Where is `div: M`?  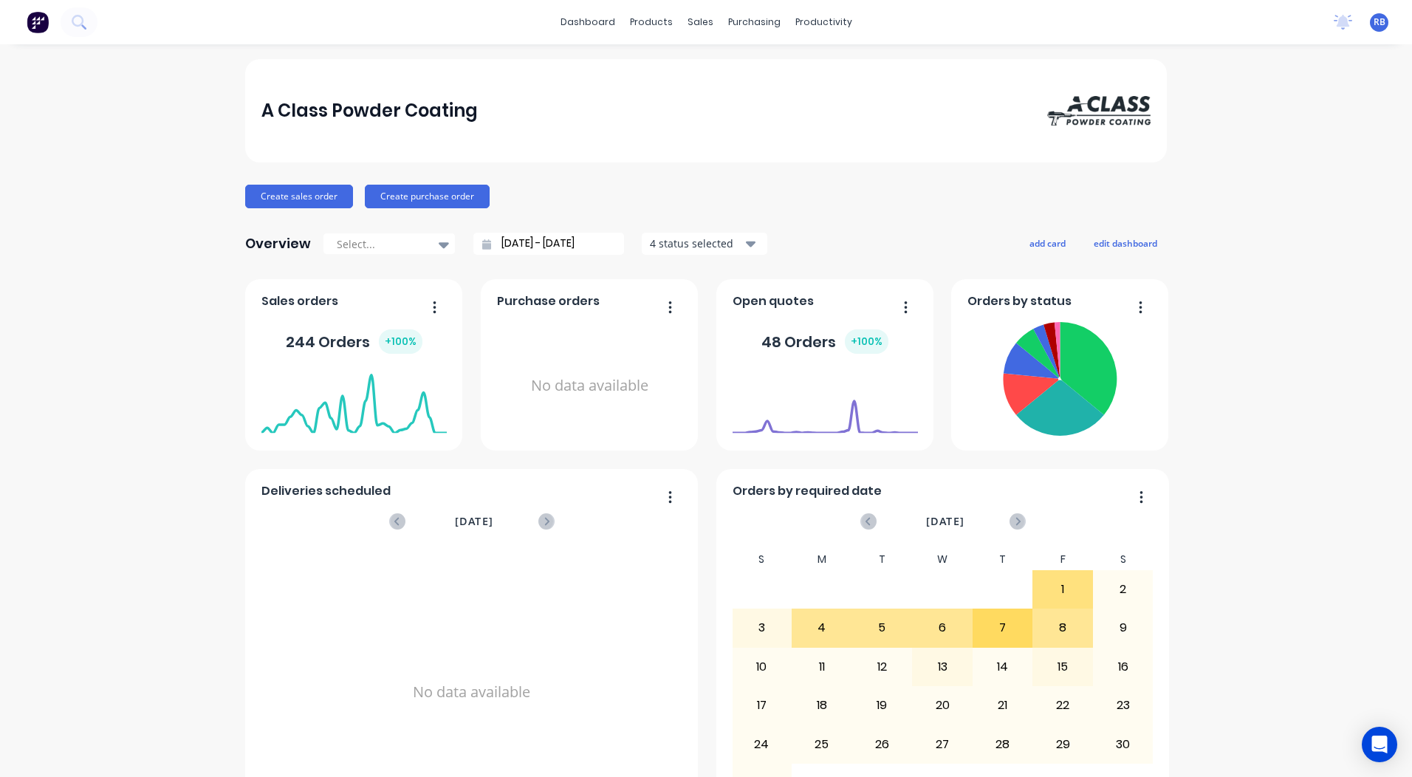 div: M is located at coordinates (822, 559).